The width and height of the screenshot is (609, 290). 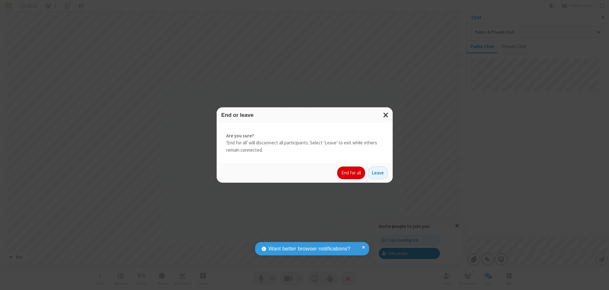 I want to click on button: Leave, so click(x=378, y=173).